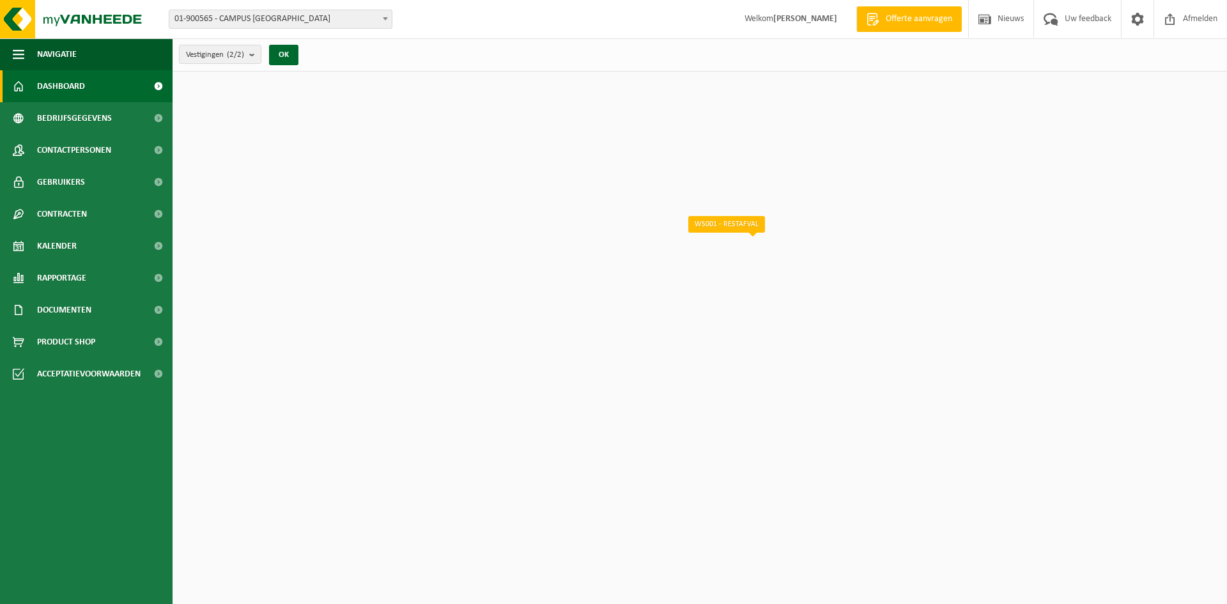 This screenshot has width=1227, height=604. What do you see at coordinates (280, 19) in the screenshot?
I see `span: 01-900565 - CAMPUS SINT-VINCENTIUS - ANZEGEM` at bounding box center [280, 19].